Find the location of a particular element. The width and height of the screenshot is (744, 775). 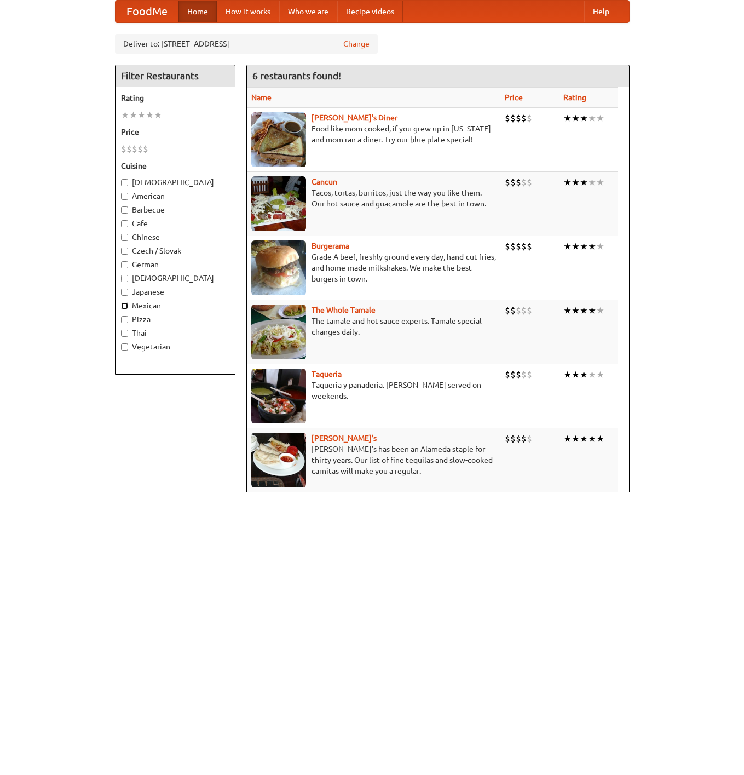

img: burgerama.jpg is located at coordinates (279, 268).